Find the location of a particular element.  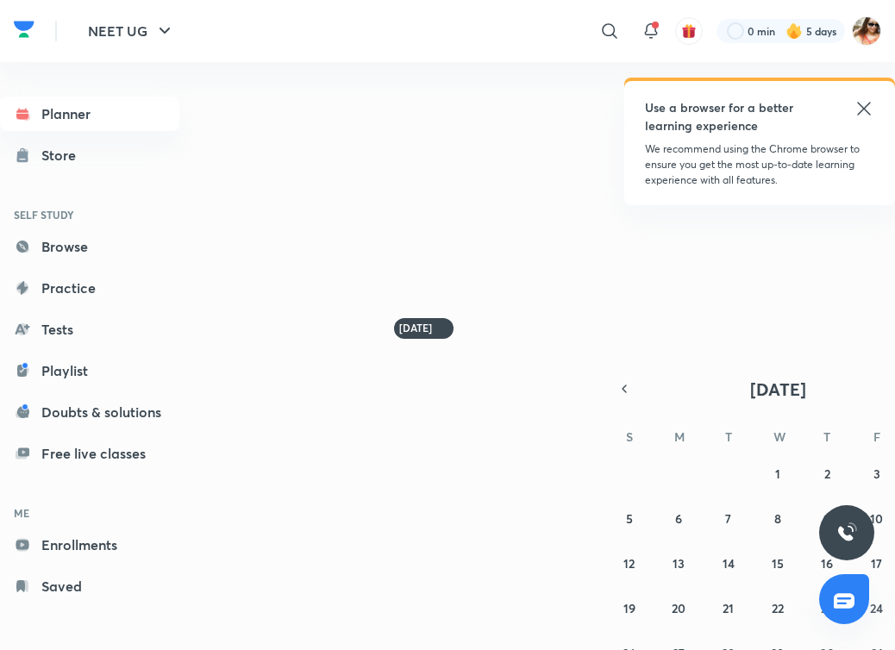

abbr: October 9, 2025 is located at coordinates (826, 518).